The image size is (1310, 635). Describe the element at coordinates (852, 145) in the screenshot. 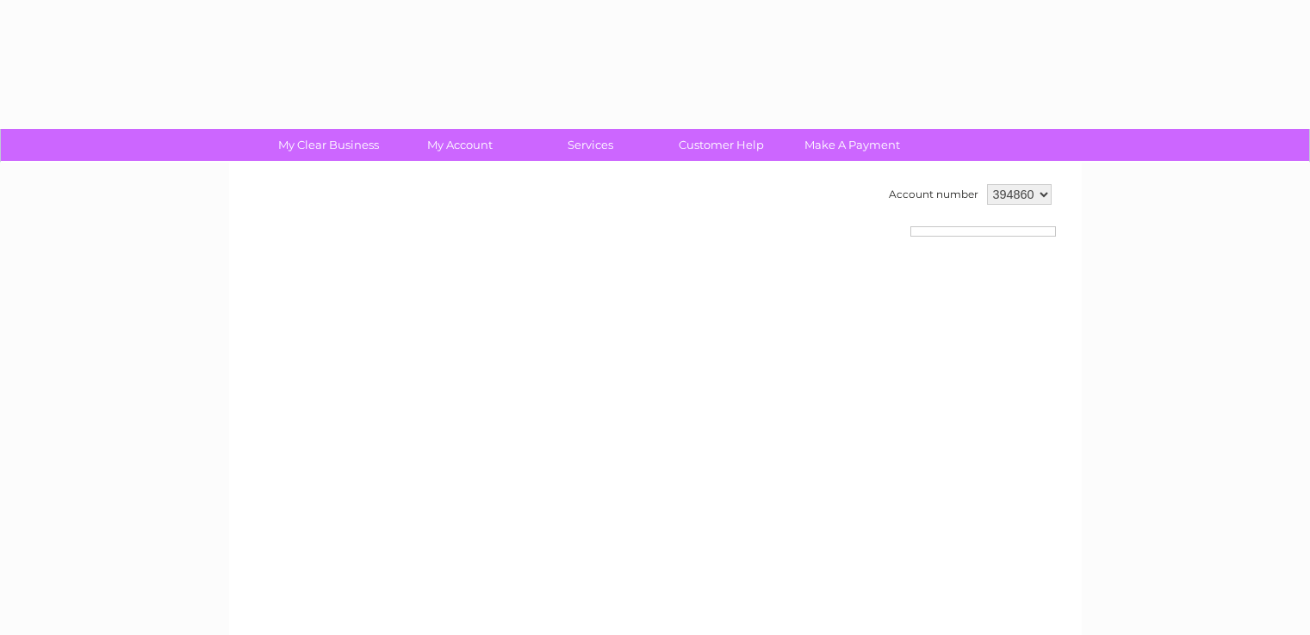

I see `a: Make A Payment` at that location.